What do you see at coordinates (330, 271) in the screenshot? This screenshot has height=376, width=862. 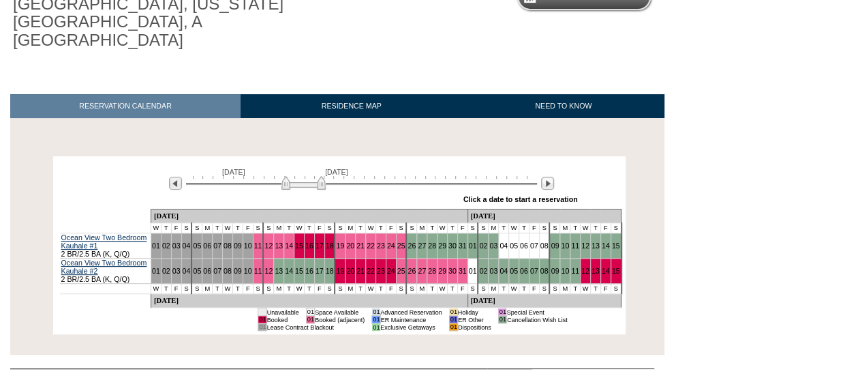 I see `a: 18` at bounding box center [330, 271].